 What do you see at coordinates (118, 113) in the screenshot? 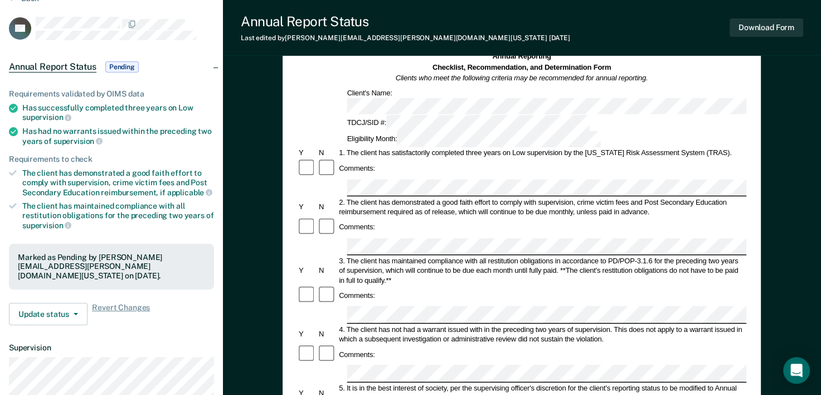
I see `div: Has successfully completed three years on Low` at bounding box center [118, 113].